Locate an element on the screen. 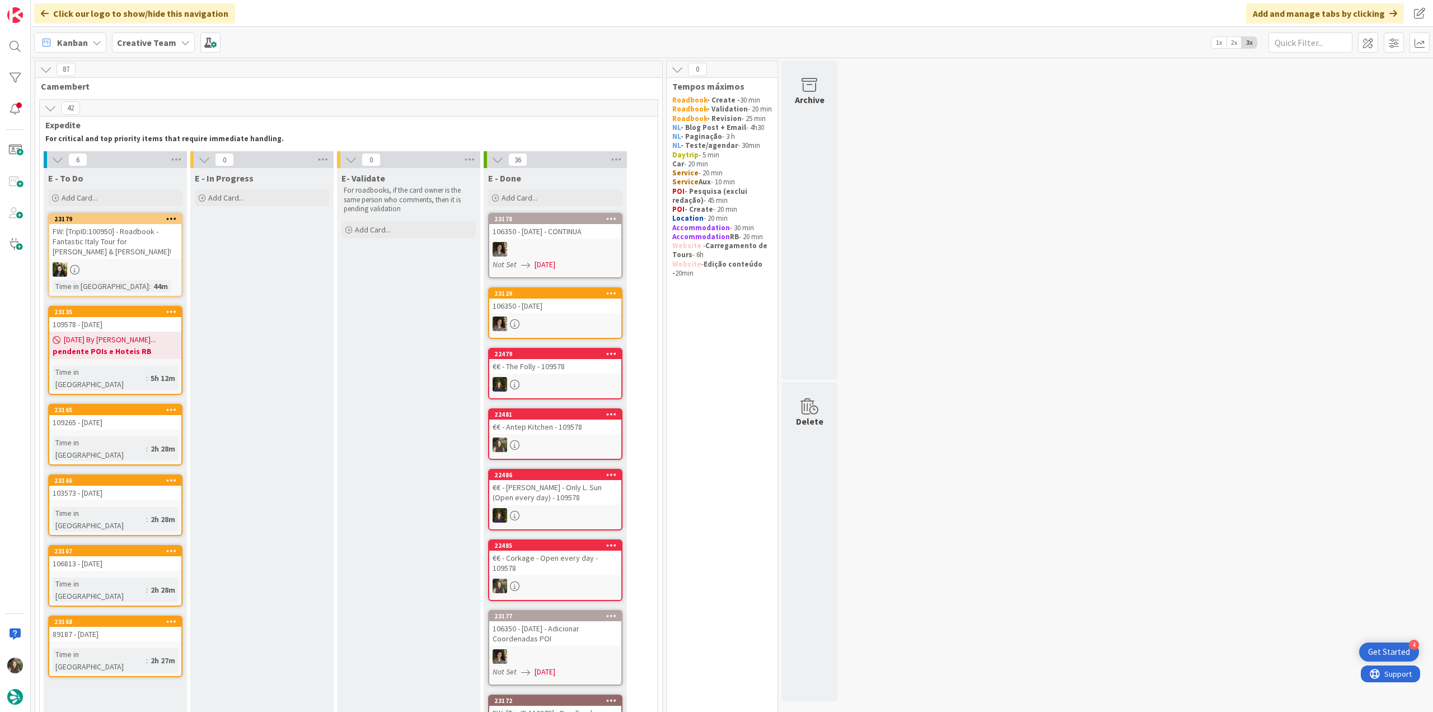  div: 5h 12m is located at coordinates (163, 378).